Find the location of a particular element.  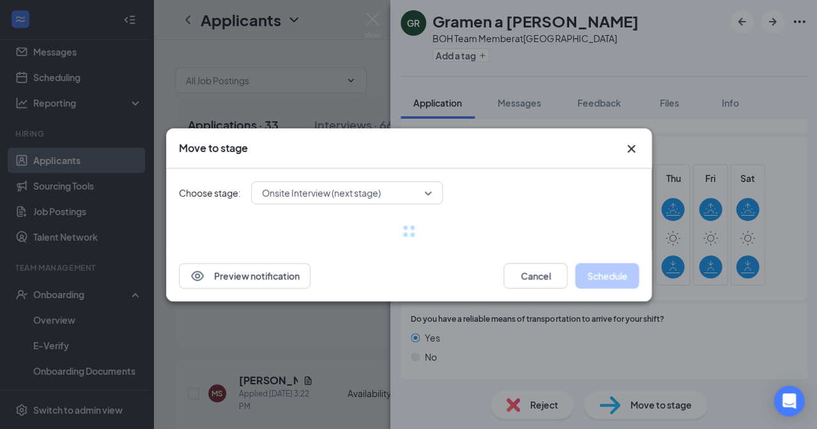

svg: Cross is located at coordinates (631, 149).